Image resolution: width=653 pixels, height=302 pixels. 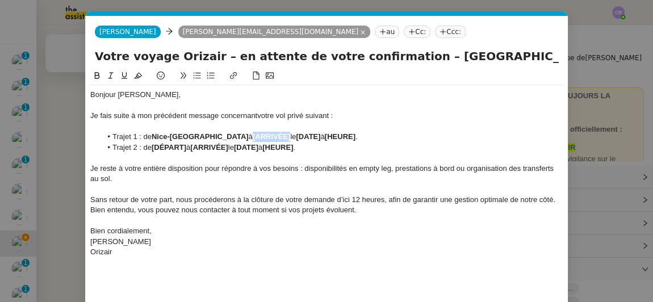 What do you see at coordinates (322, 173) in the screenshot?
I see `span: Je reste à votre entière disposition pour répondre à vos besoins : disponibilités en empty leg, p...` at bounding box center [322, 173].